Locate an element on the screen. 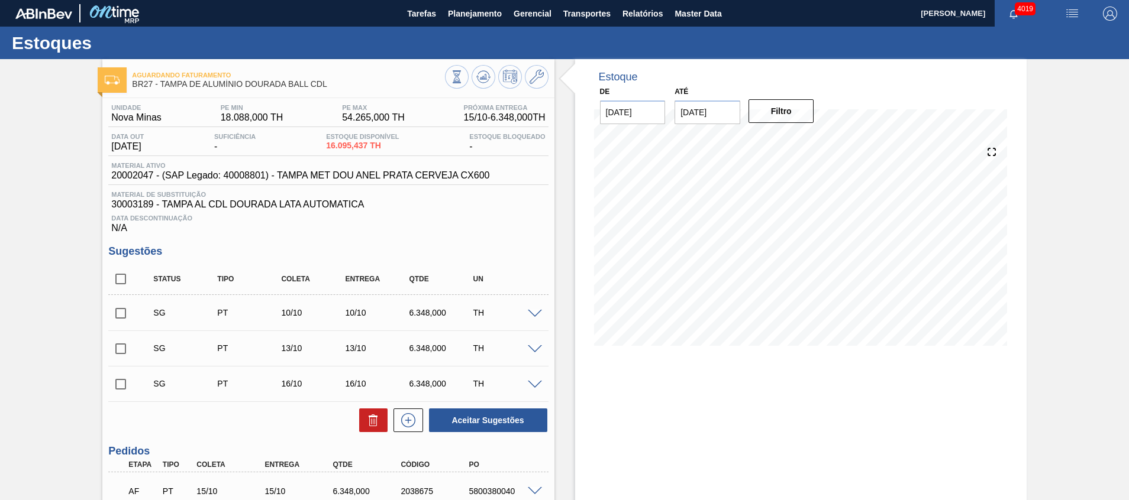 The width and height of the screenshot is (1129, 500). span: Planejamento is located at coordinates (474, 14).